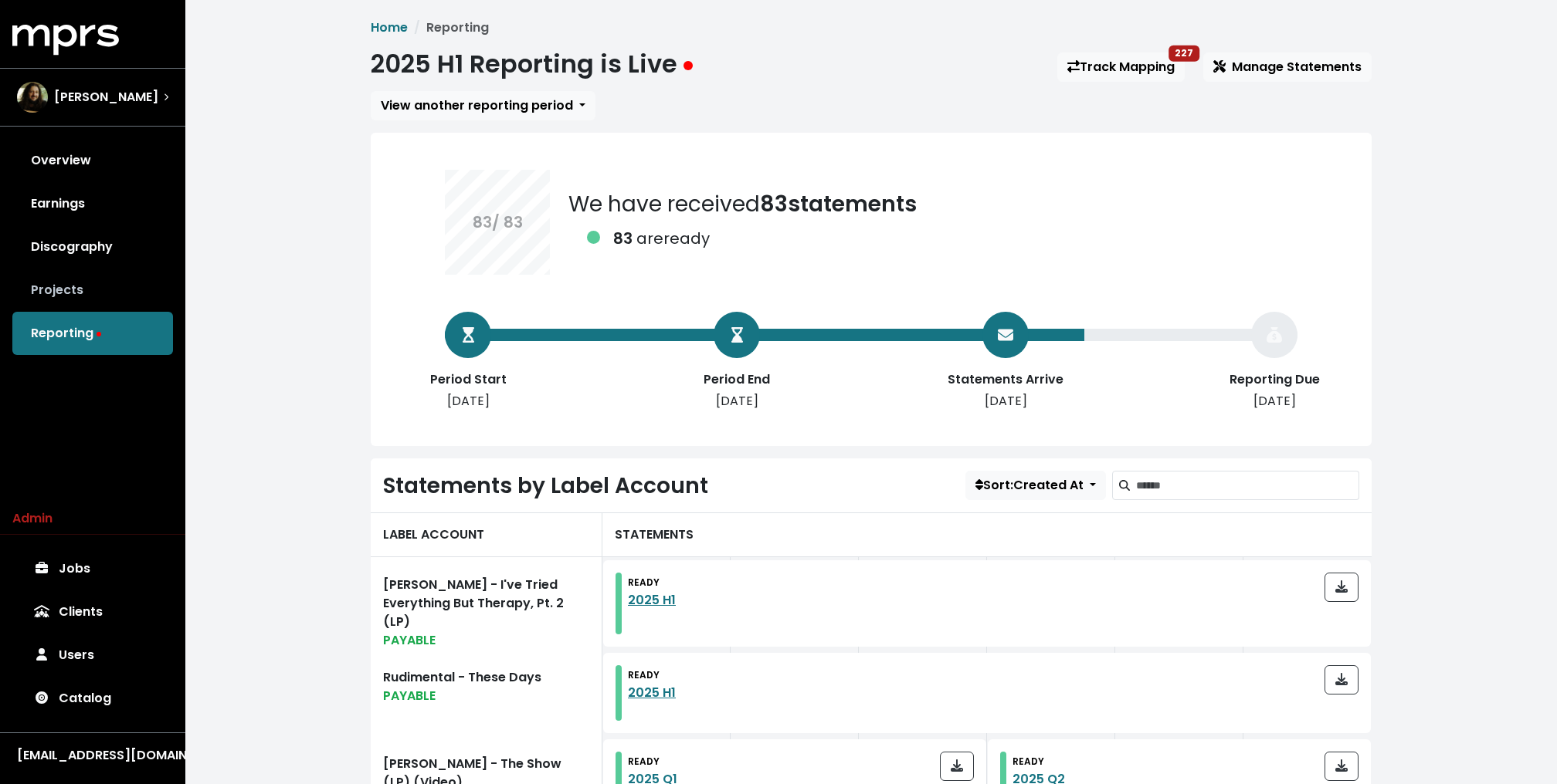  I want to click on b: 83, so click(623, 239).